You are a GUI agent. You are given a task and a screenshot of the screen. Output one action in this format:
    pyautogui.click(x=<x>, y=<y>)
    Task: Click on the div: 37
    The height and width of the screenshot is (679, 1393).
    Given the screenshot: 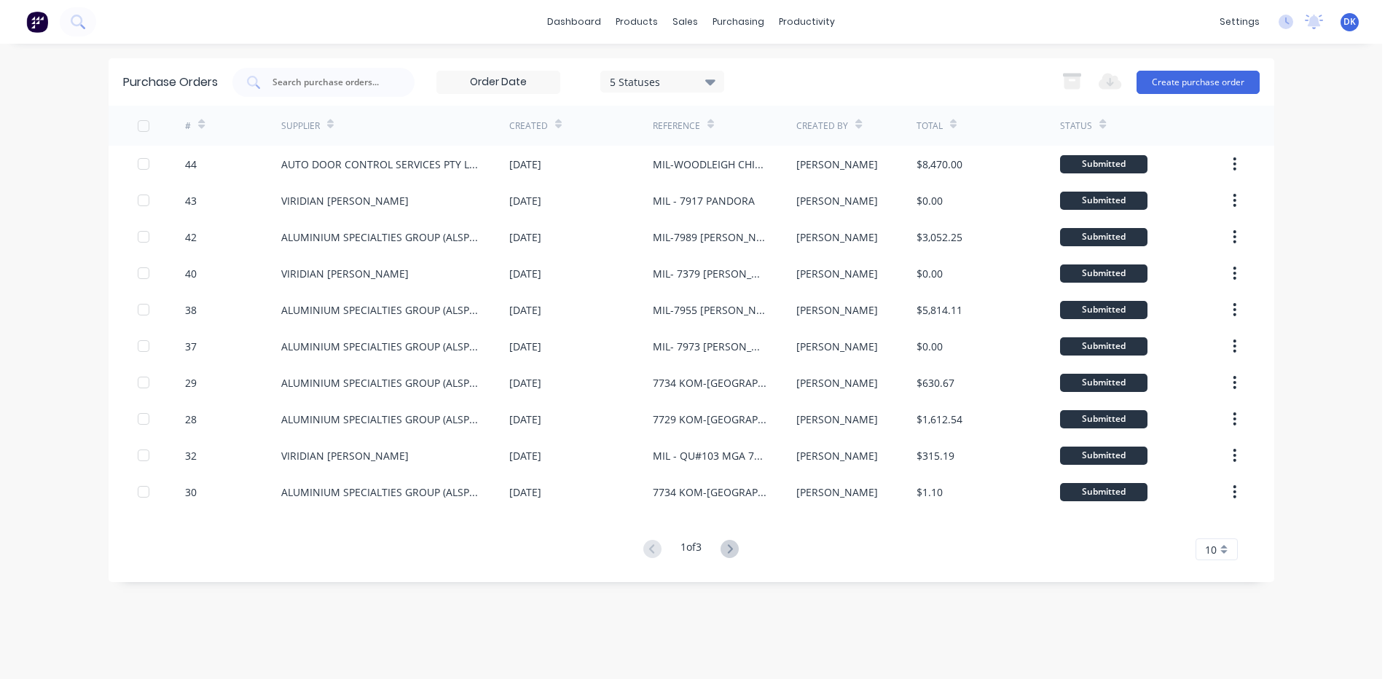 What is the action you would take?
    pyautogui.click(x=191, y=346)
    